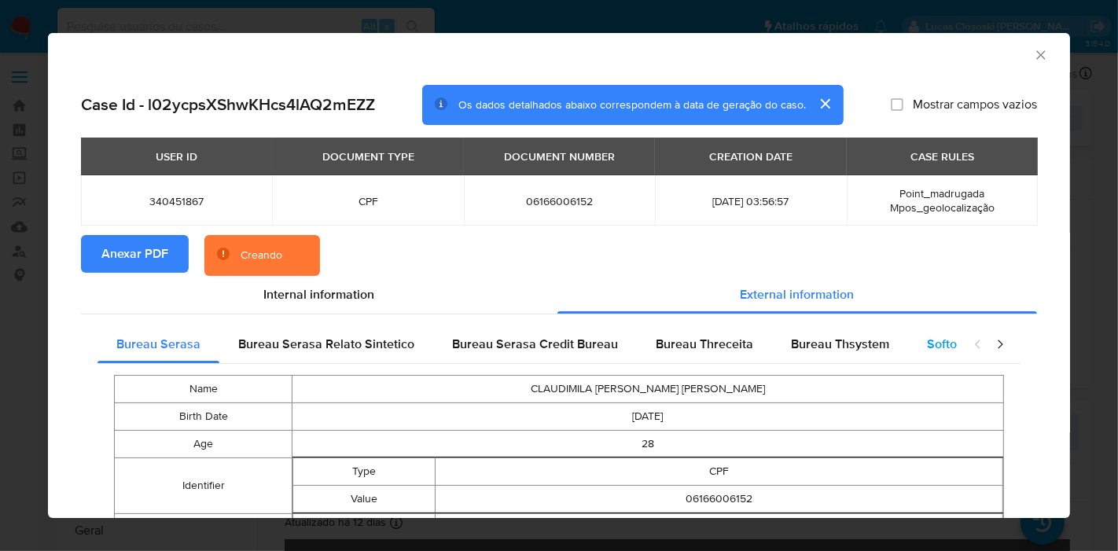 This screenshot has height=551, width=1118. What do you see at coordinates (1041, 54) in the screenshot?
I see `button: Fechar a janela` at bounding box center [1041, 54].